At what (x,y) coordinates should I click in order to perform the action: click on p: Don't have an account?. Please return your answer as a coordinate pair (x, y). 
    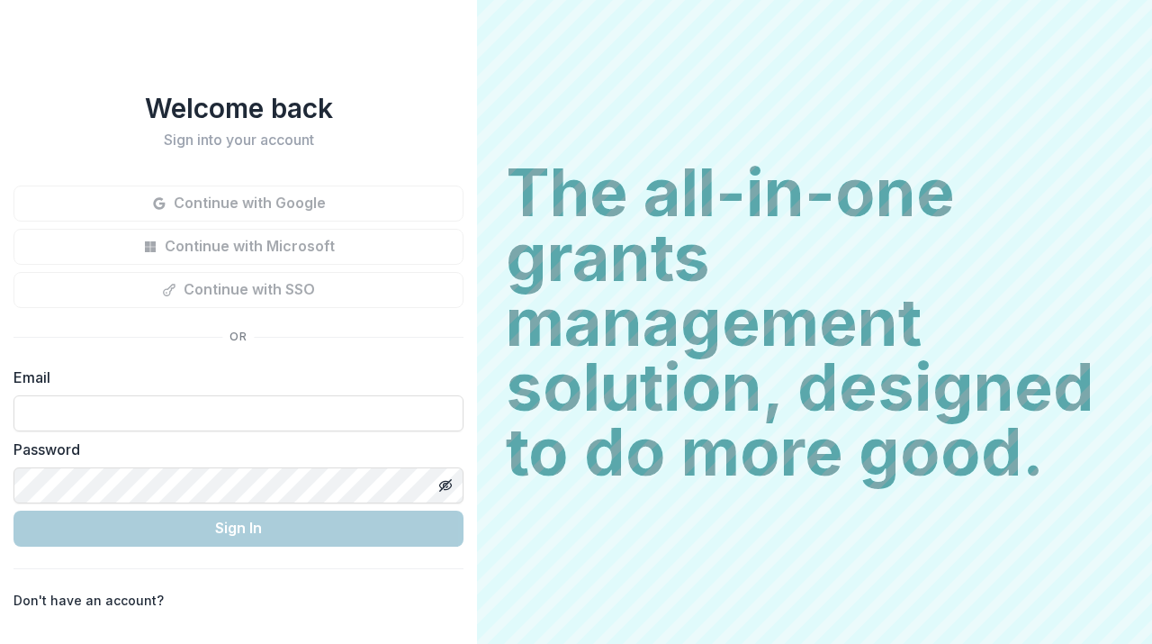
    Looking at the image, I should click on (88, 600).